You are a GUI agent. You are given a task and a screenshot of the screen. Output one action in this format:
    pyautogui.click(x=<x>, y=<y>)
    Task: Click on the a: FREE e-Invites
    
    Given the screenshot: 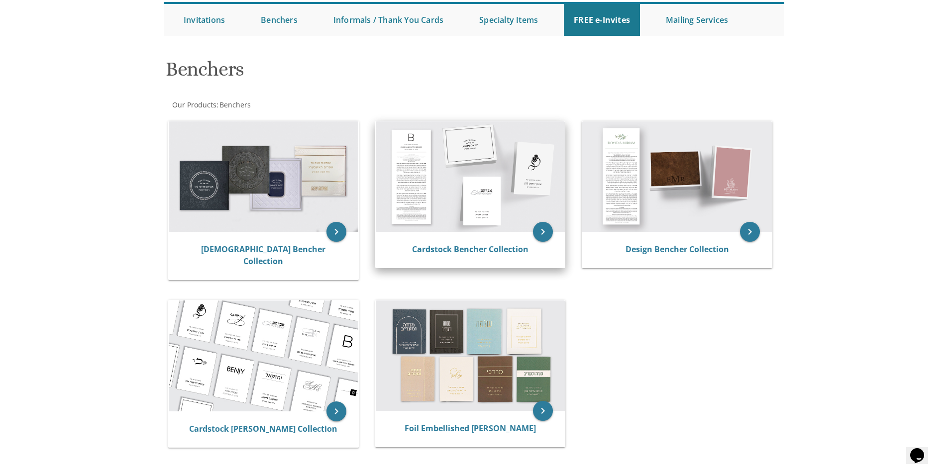 What is the action you would take?
    pyautogui.click(x=601, y=20)
    